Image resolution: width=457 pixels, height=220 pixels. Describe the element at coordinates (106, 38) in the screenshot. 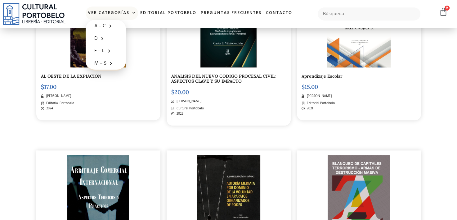

I see `a: D` at that location.